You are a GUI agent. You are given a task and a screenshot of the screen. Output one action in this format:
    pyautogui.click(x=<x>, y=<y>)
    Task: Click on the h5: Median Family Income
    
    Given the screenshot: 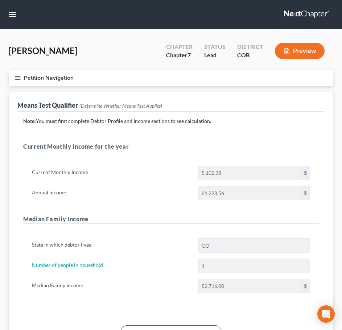 What is the action you would take?
    pyautogui.click(x=171, y=219)
    